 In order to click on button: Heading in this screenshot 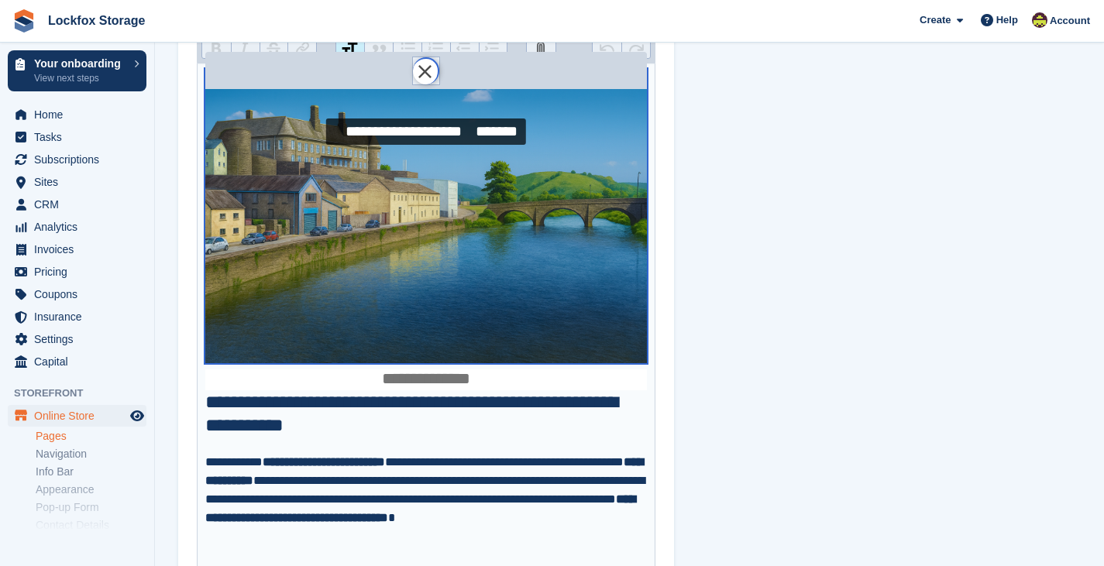, I will do `click(350, 49)`.